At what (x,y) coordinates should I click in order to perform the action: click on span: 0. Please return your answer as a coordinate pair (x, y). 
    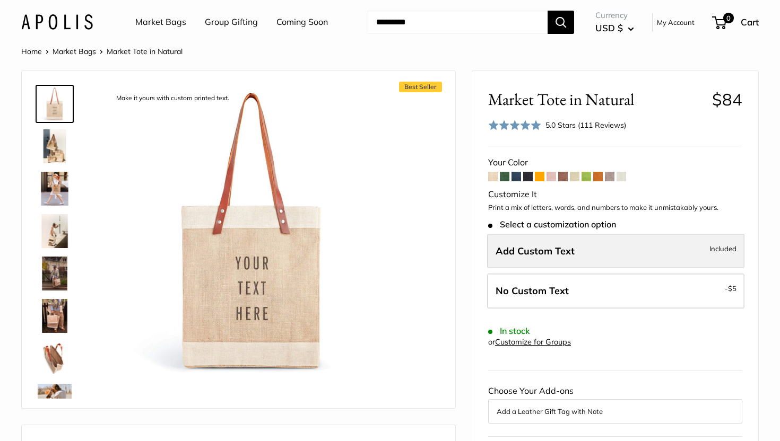
    Looking at the image, I should click on (728, 18).